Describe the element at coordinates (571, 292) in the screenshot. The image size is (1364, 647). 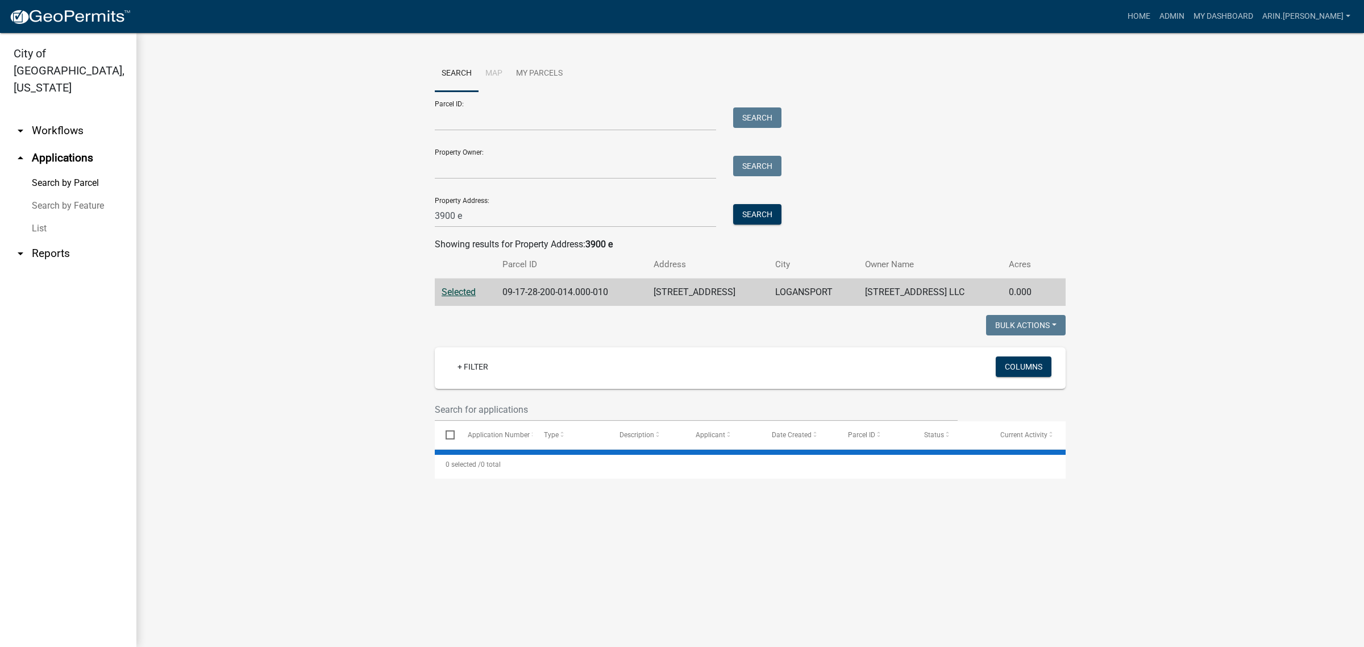
I see `td: 09-17-28-200-014.000-010` at that location.